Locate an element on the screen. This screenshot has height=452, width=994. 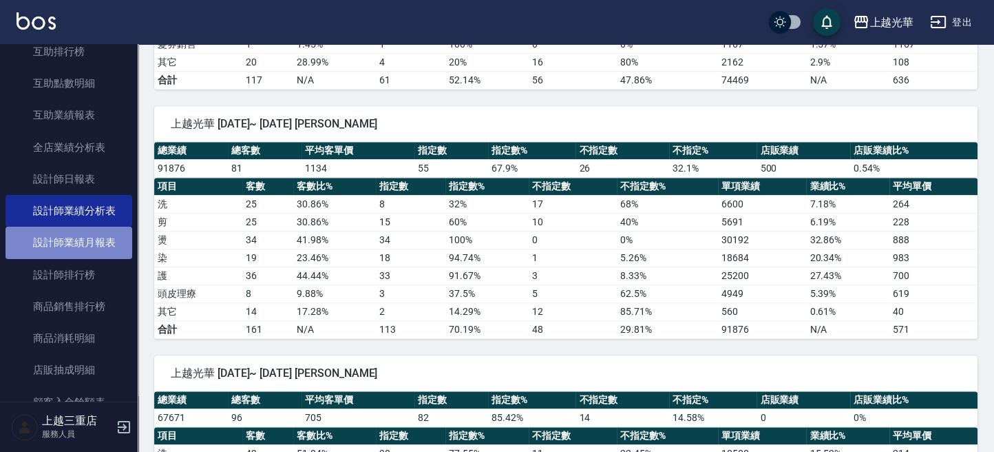
td: 洗 is located at coordinates (198, 204).